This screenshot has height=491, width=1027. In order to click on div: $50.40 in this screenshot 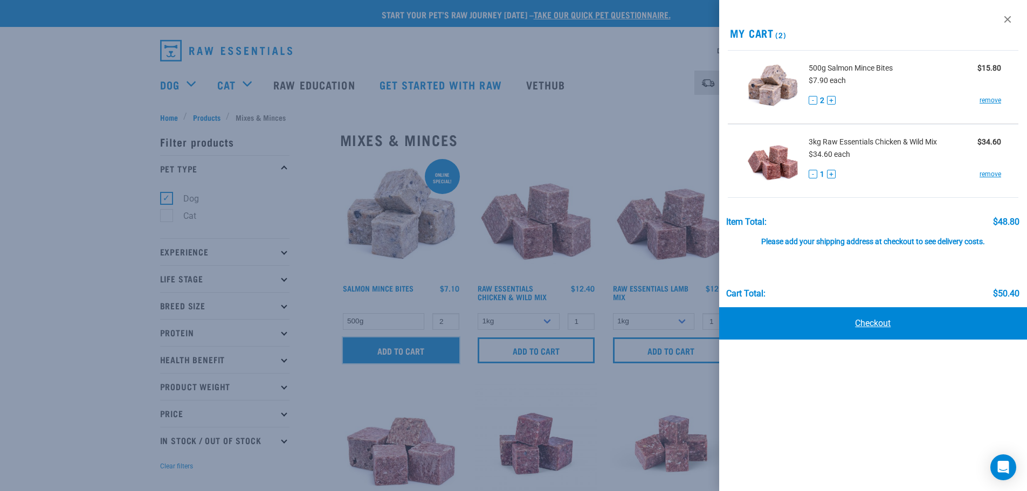, I will do `click(1006, 294)`.